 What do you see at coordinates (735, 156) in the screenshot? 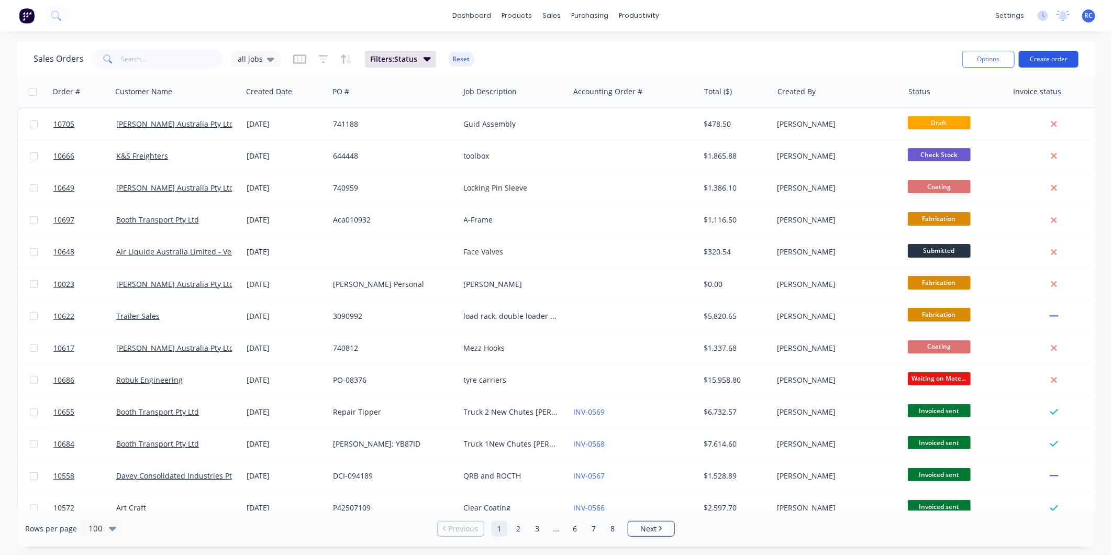
I see `div: $1,865.88` at bounding box center [735, 156].